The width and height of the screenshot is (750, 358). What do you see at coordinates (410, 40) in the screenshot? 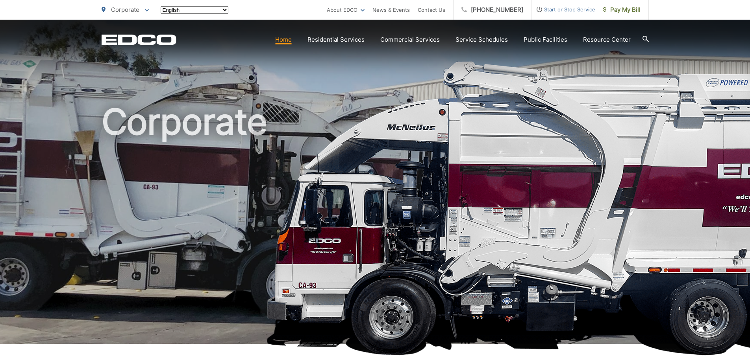
I see `a: Commercial Services` at bounding box center [410, 40].